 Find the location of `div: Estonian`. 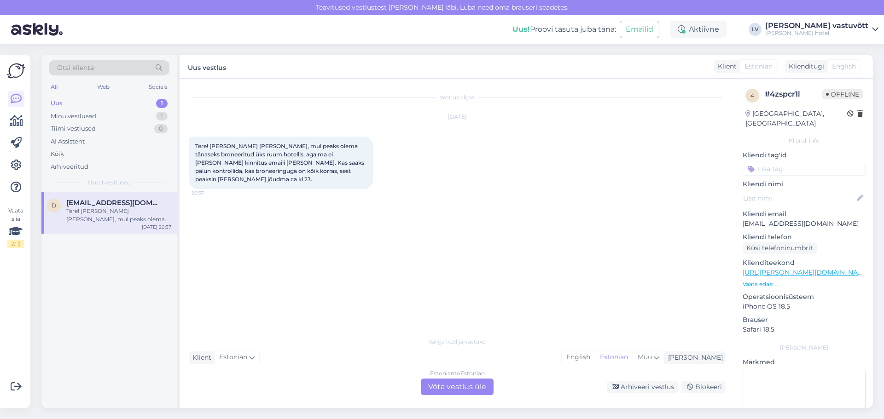

div: Estonian is located at coordinates (614, 358).